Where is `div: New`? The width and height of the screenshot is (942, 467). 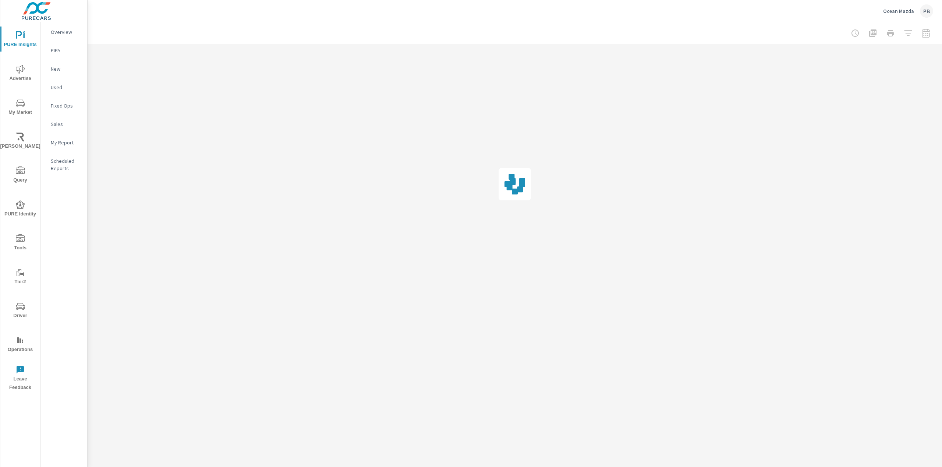 div: New is located at coordinates (64, 69).